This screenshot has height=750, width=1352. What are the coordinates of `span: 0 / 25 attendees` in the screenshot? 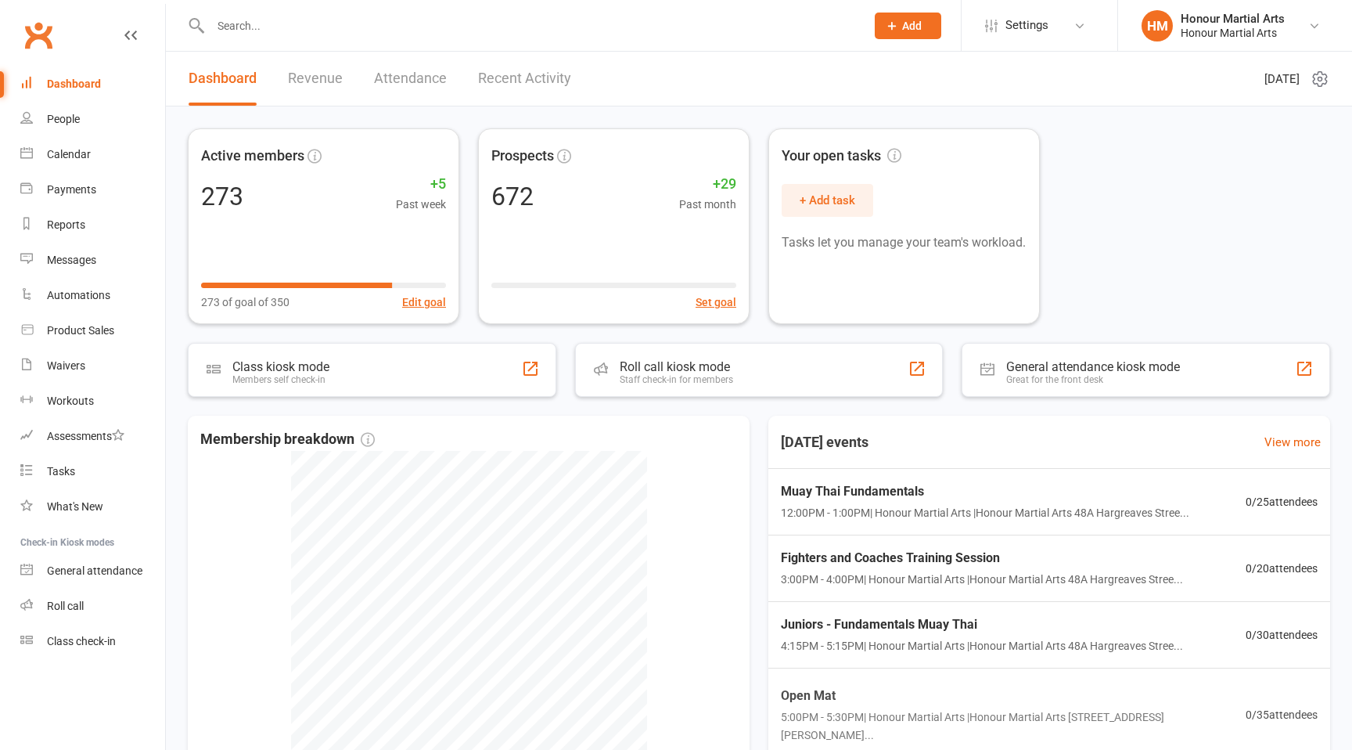 It's located at (1282, 502).